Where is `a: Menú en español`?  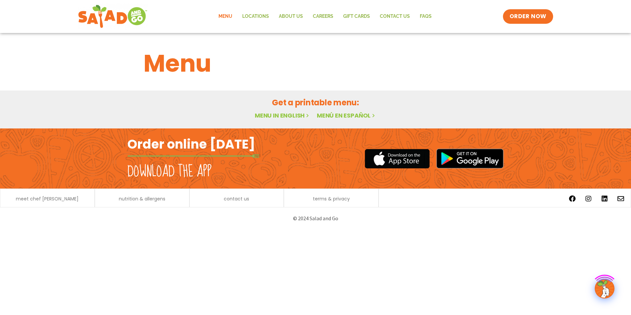 a: Menú en español is located at coordinates (347, 115).